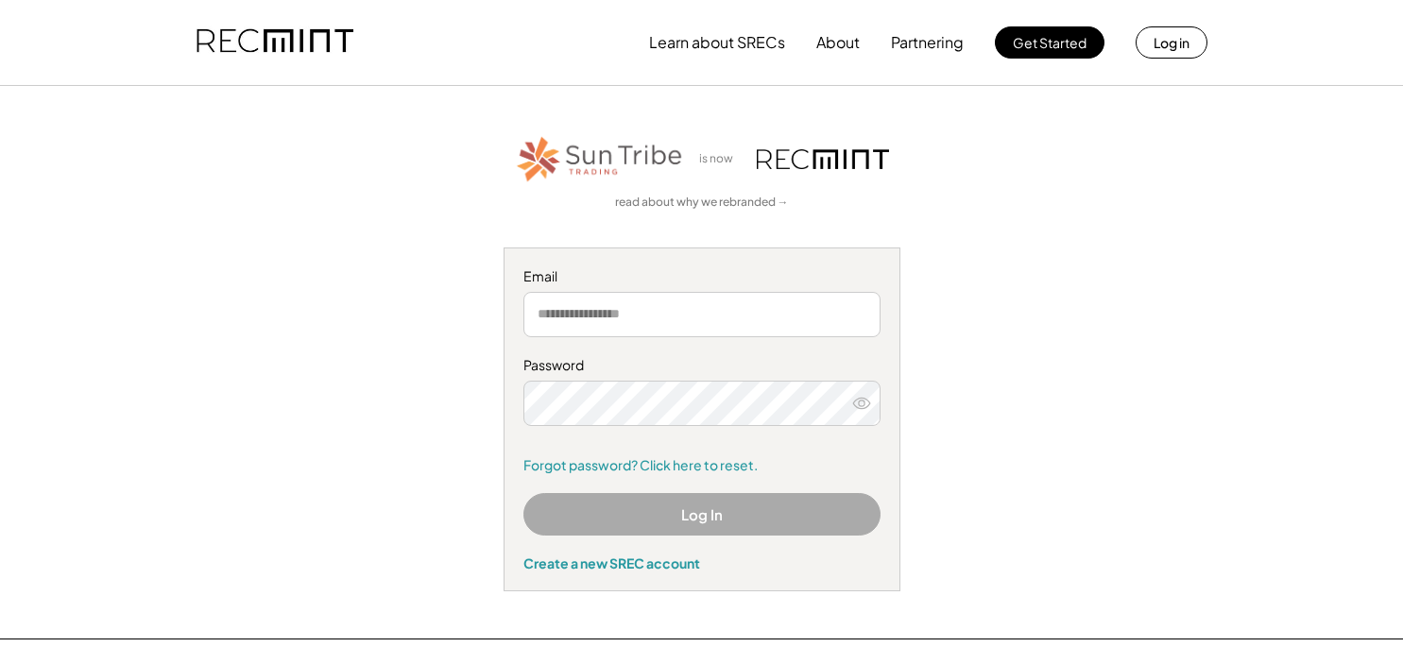  Describe the element at coordinates (1050, 43) in the screenshot. I see `button: Get Started` at that location.